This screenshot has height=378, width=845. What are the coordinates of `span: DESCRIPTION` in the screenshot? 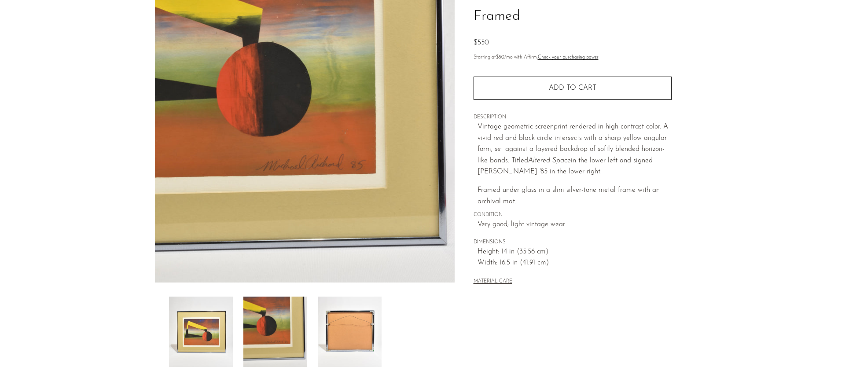 It's located at (573, 118).